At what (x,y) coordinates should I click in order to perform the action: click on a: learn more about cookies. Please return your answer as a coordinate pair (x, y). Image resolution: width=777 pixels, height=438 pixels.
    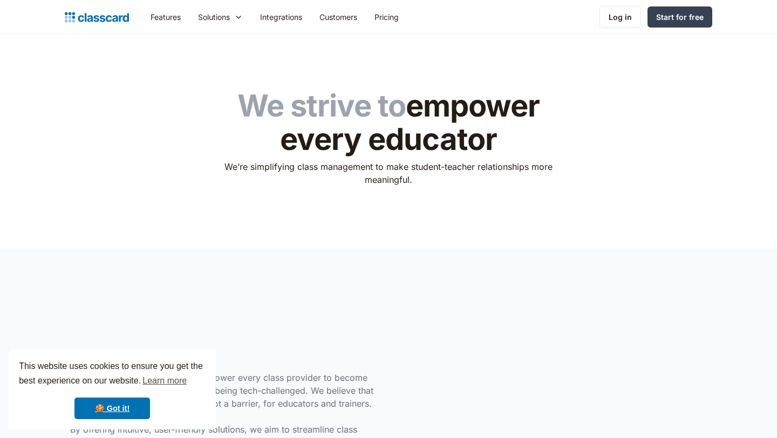
    Looking at the image, I should click on (165, 381).